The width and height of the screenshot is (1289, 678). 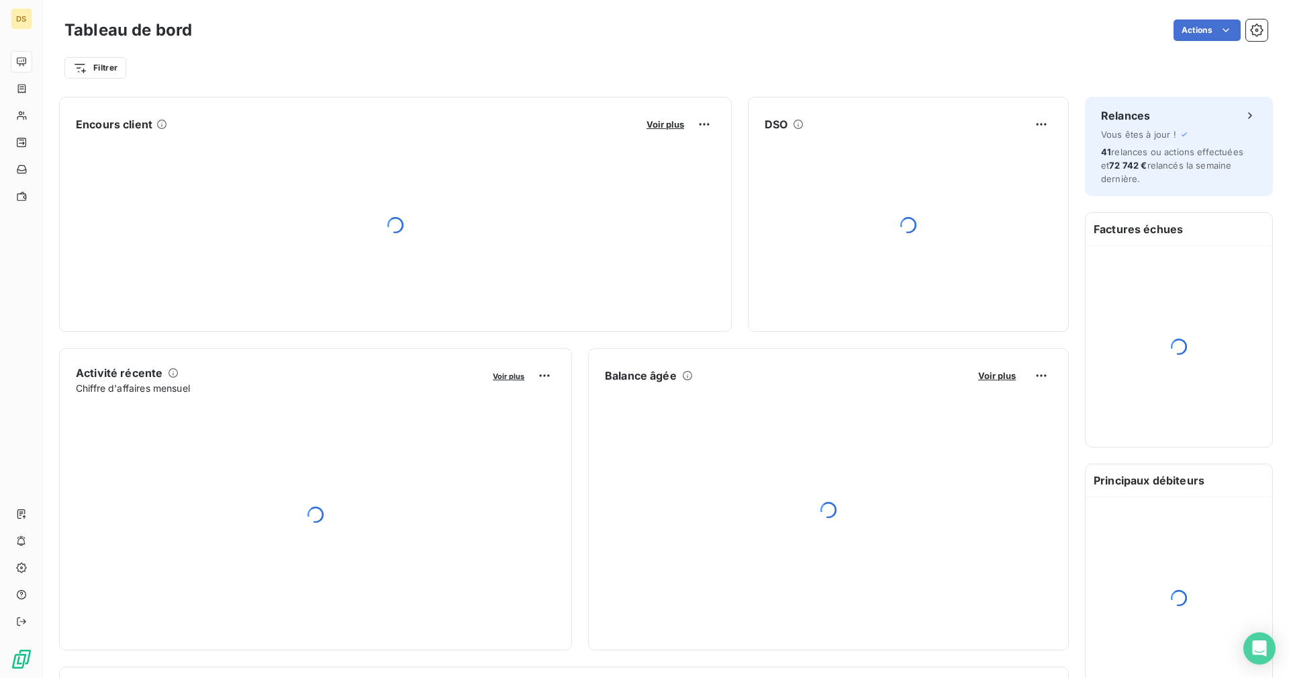 What do you see at coordinates (114, 124) in the screenshot?
I see `h6: Encours client` at bounding box center [114, 124].